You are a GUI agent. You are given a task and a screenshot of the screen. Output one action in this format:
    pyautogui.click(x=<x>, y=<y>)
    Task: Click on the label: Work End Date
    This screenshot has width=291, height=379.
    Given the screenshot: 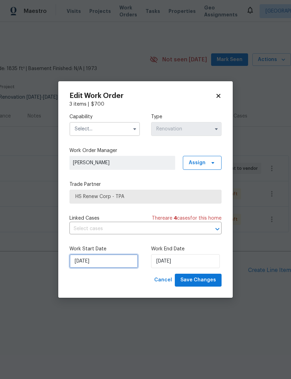 What is the action you would take?
    pyautogui.click(x=186, y=249)
    